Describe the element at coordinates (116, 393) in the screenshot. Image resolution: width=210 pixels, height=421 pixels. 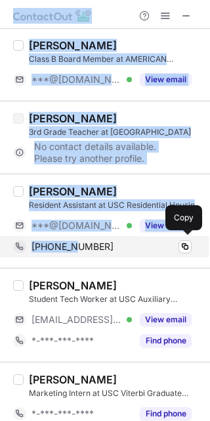
I see `div: Marketing Intern at USC Viterbi Graduate Programs` at that location.